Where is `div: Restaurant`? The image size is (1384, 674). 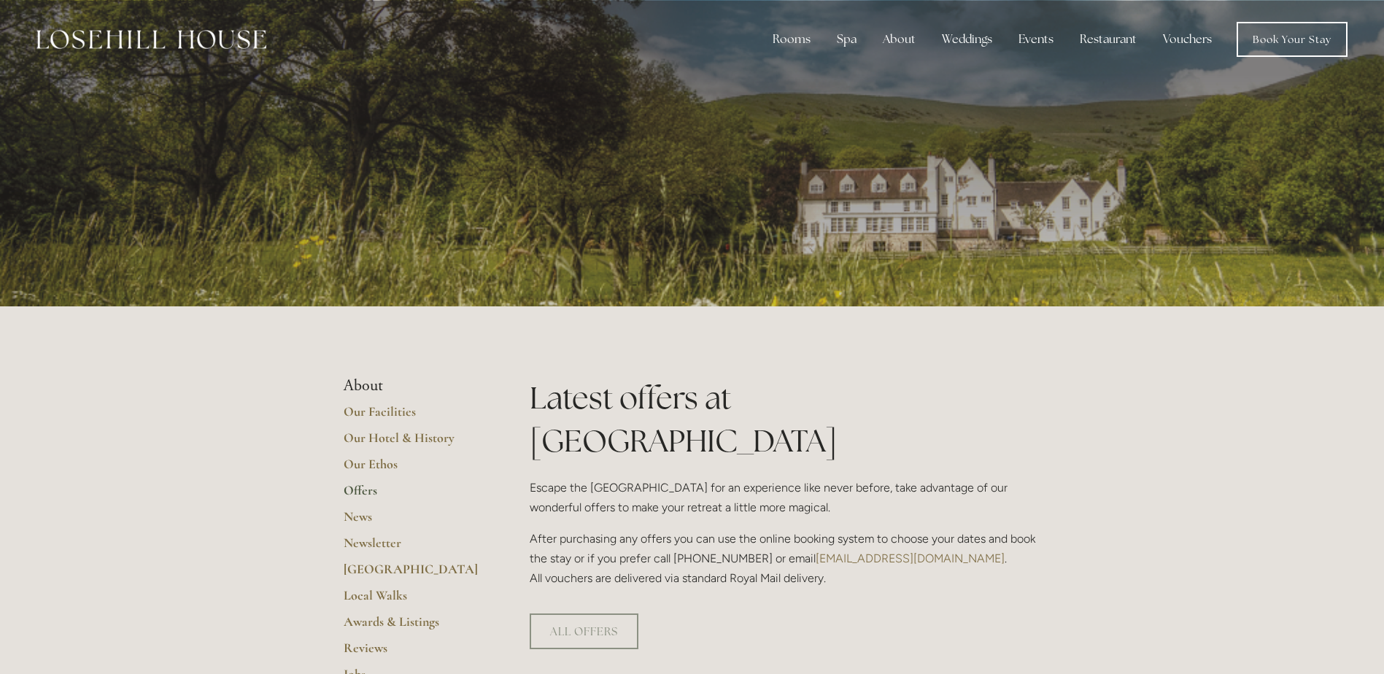 div: Restaurant is located at coordinates (1108, 39).